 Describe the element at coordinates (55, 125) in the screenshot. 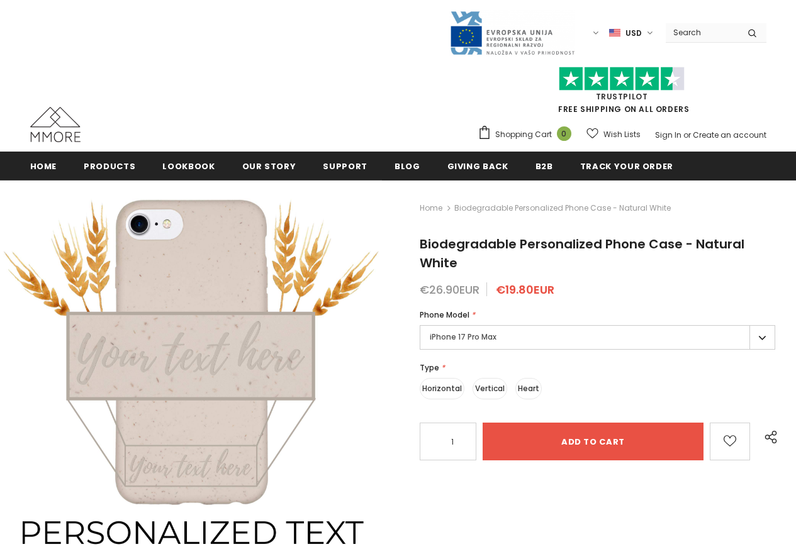

I see `img: MMORE Cases` at that location.